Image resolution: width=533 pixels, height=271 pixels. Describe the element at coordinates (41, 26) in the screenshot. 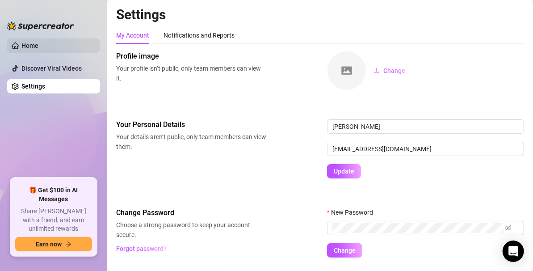

I see `img: logo-BBDzfeDw.svg` at that location.